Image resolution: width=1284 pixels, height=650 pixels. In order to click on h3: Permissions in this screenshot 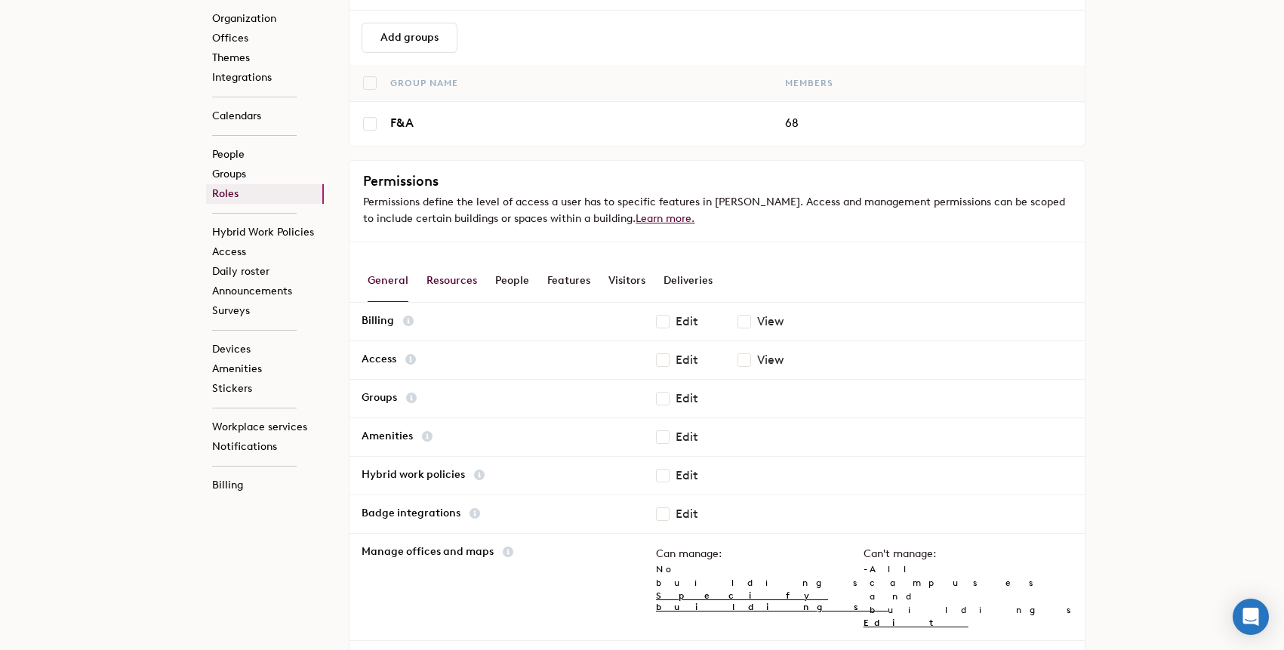, I will do `click(717, 181)`.